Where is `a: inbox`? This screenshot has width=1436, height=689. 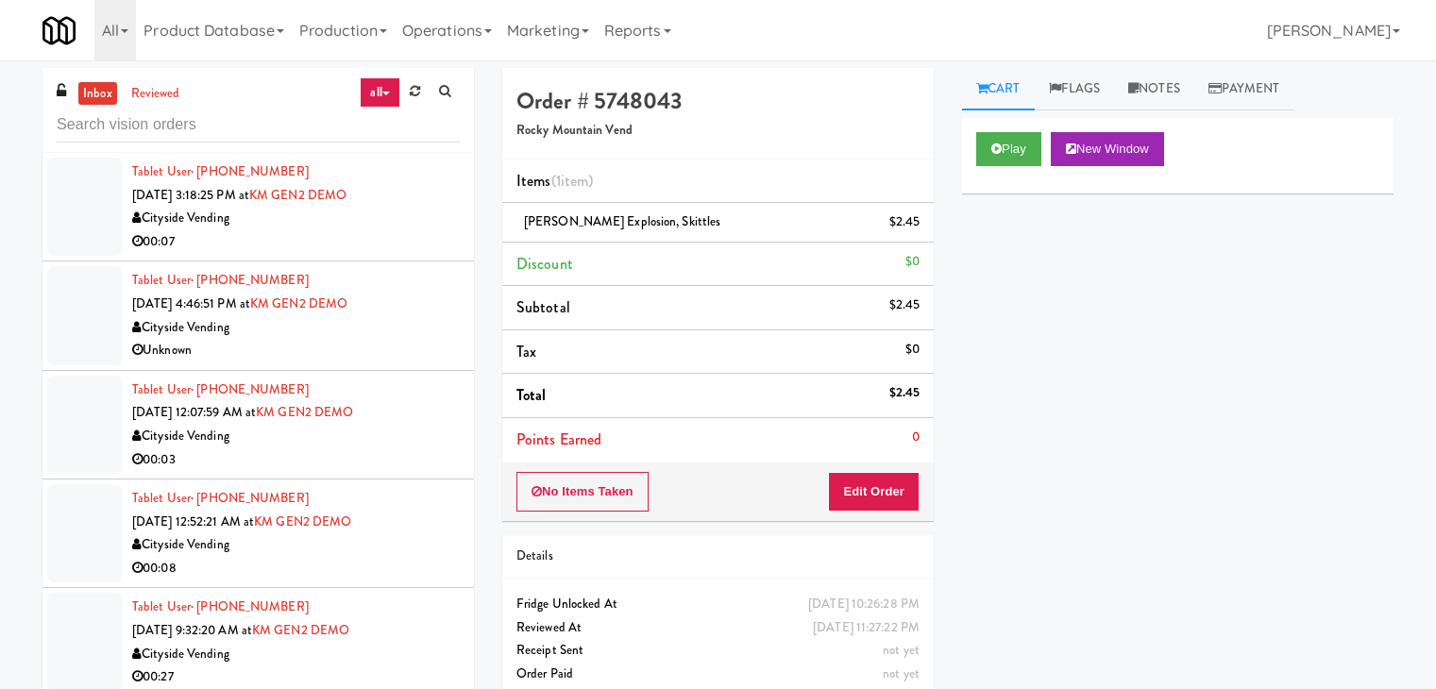
a: inbox is located at coordinates (97, 93).